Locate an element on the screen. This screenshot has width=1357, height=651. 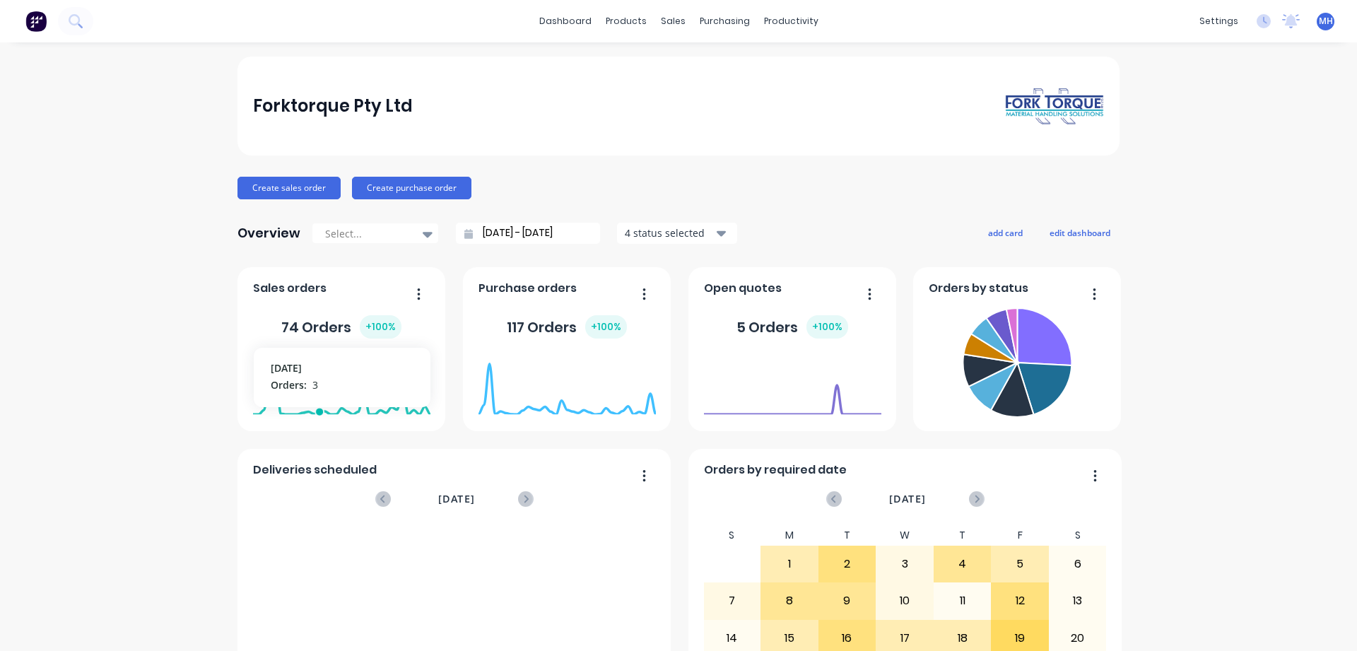
span: Orders by status is located at coordinates (978, 288).